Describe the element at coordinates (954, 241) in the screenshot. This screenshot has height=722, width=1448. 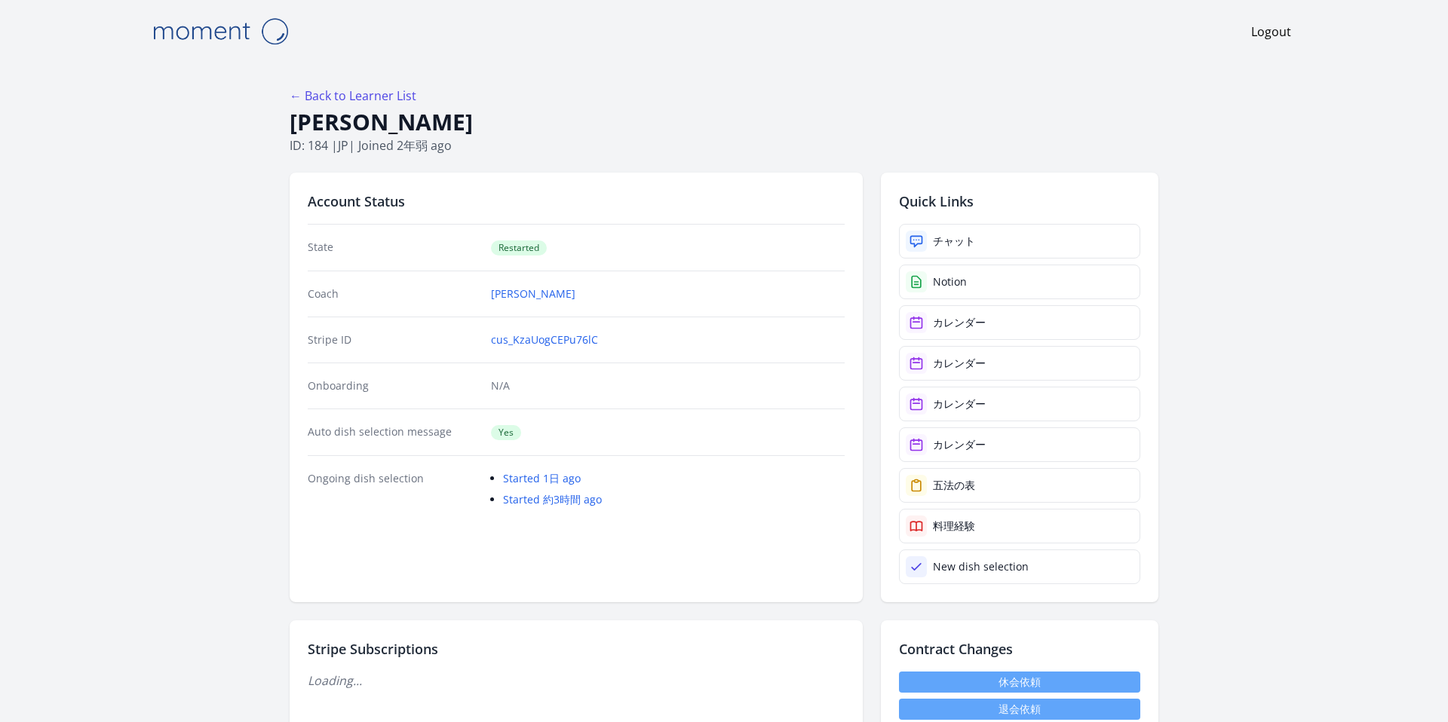
I see `div: チャット` at that location.